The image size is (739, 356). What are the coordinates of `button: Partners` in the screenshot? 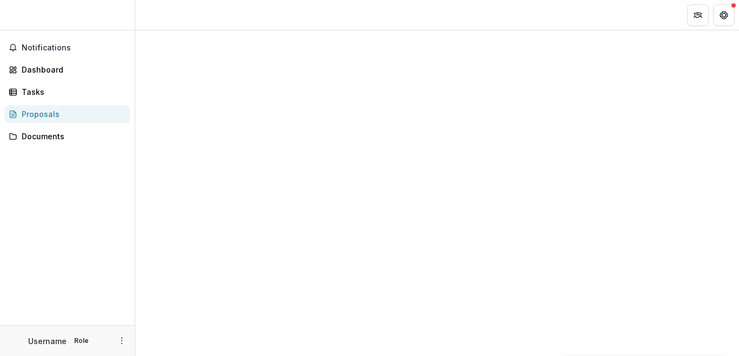 It's located at (698, 15).